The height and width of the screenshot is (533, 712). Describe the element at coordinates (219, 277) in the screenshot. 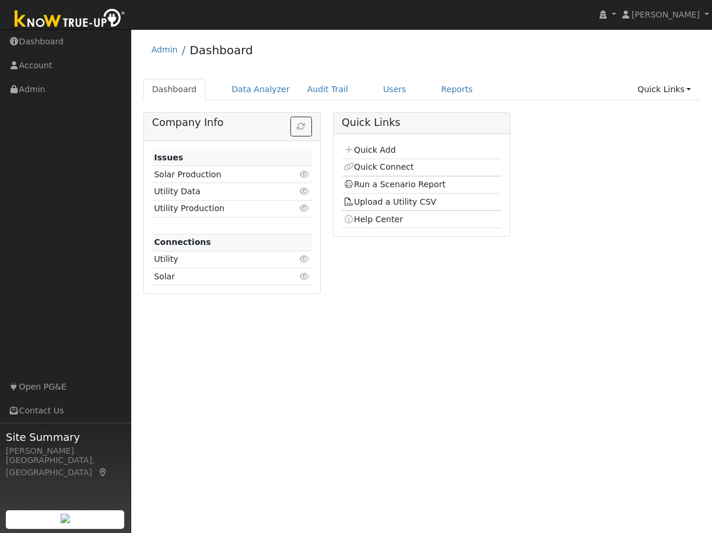

I see `td: Solar` at that location.